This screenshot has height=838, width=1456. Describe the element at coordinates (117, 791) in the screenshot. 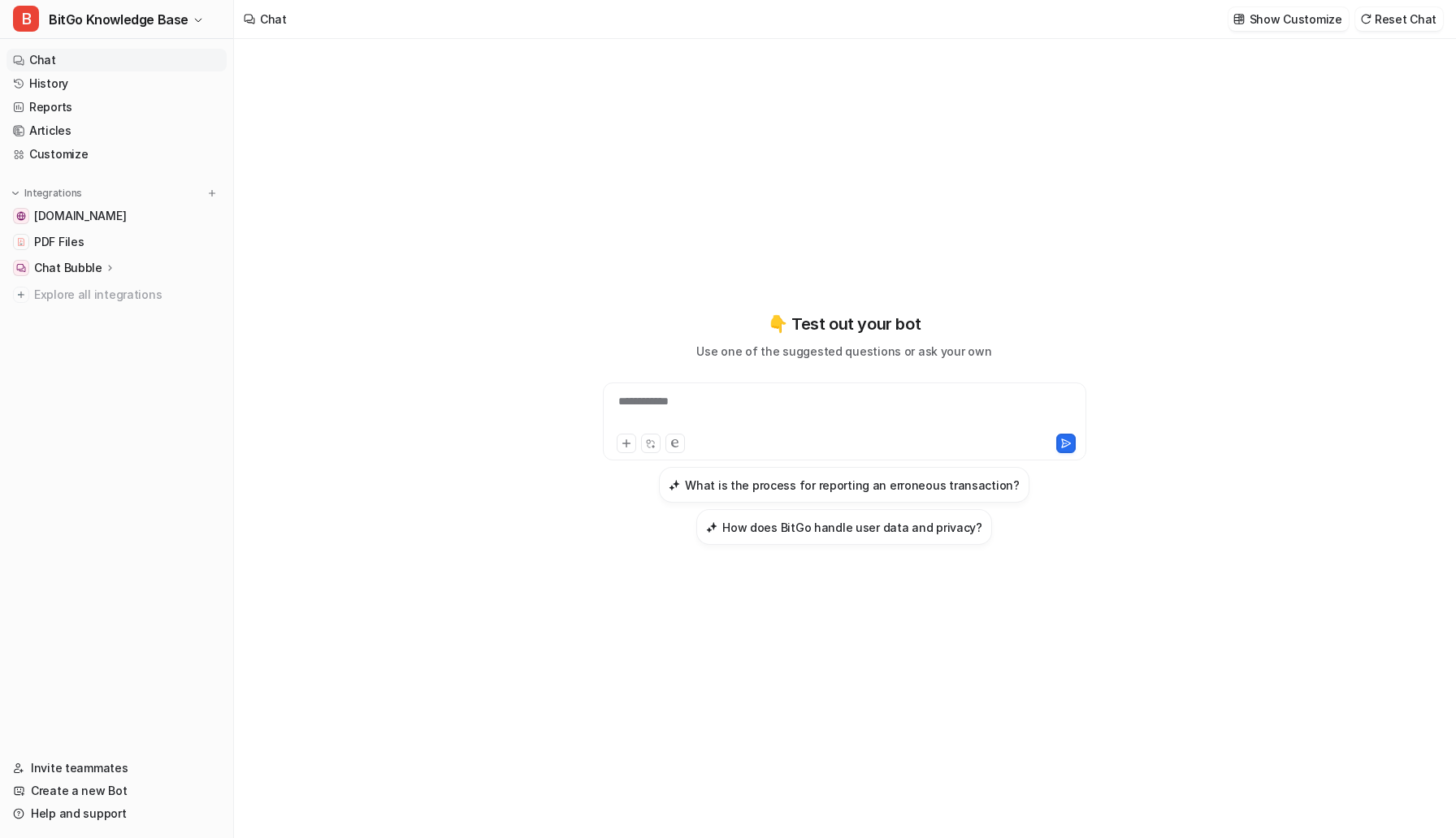

I see `a: Create a new Bot` at that location.